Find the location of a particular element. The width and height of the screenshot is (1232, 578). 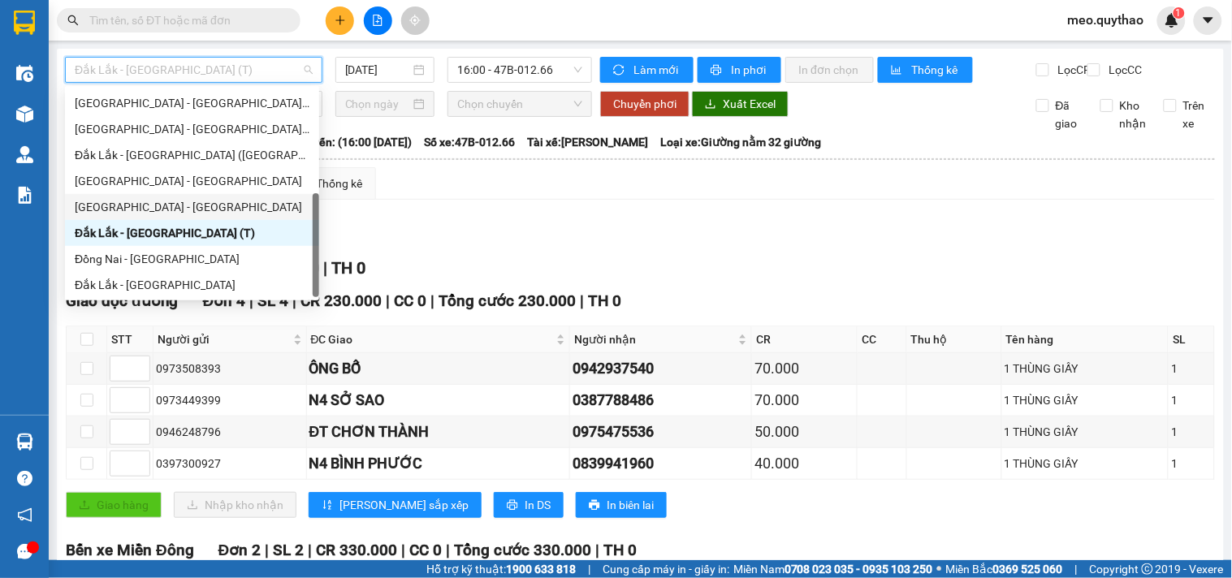

span: Đơn 4 is located at coordinates (224, 300).